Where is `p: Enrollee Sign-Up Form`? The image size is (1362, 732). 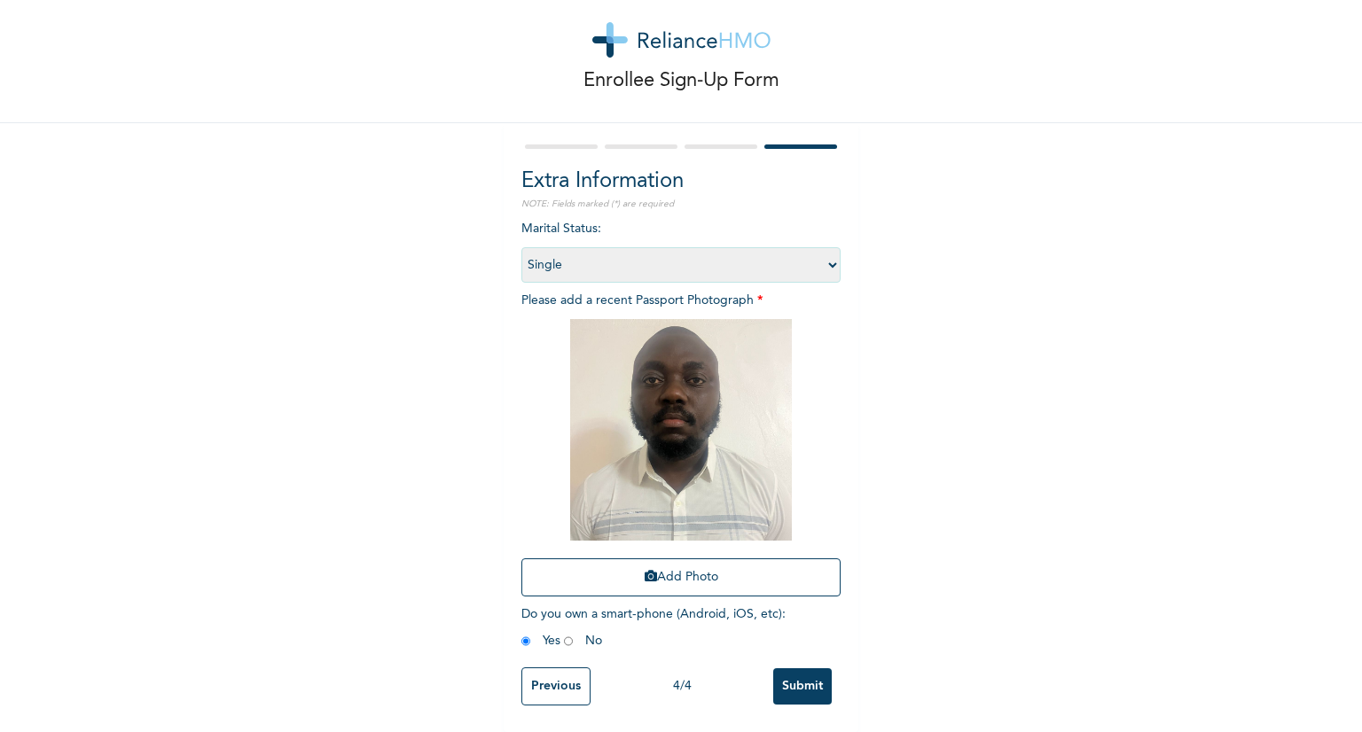
p: Enrollee Sign-Up Form is located at coordinates (681, 81).